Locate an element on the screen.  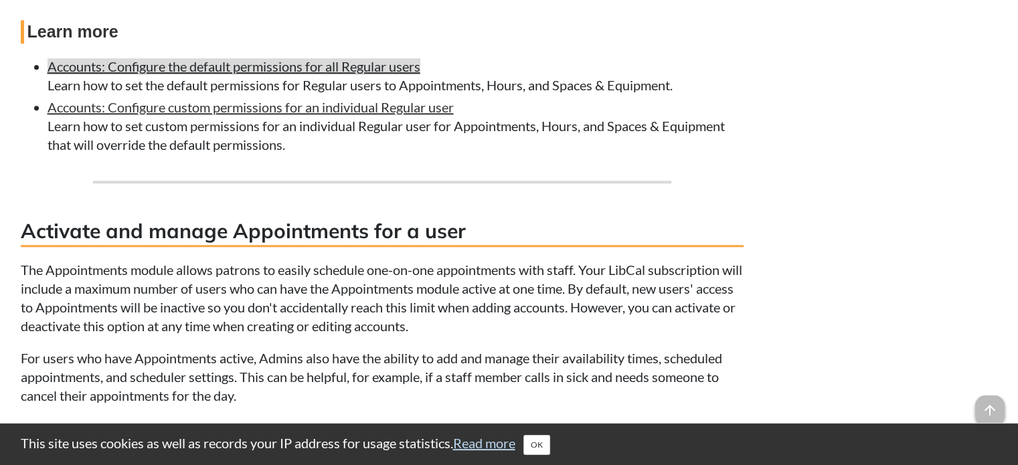
button: Close is located at coordinates (537, 445).